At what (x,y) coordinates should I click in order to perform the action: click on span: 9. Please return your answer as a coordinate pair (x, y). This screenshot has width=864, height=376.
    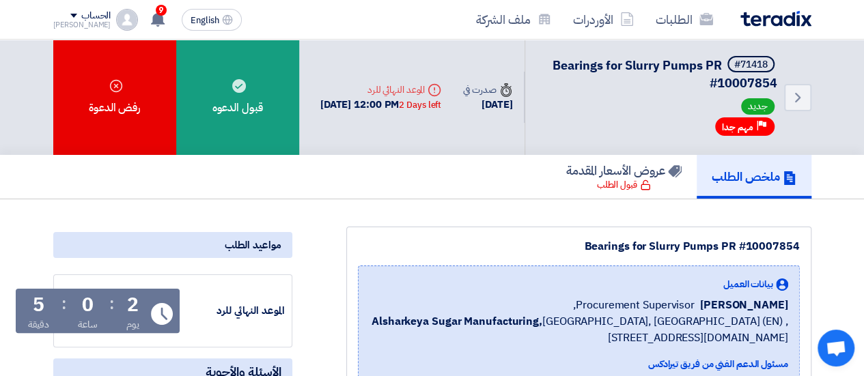
    Looking at the image, I should click on (161, 10).